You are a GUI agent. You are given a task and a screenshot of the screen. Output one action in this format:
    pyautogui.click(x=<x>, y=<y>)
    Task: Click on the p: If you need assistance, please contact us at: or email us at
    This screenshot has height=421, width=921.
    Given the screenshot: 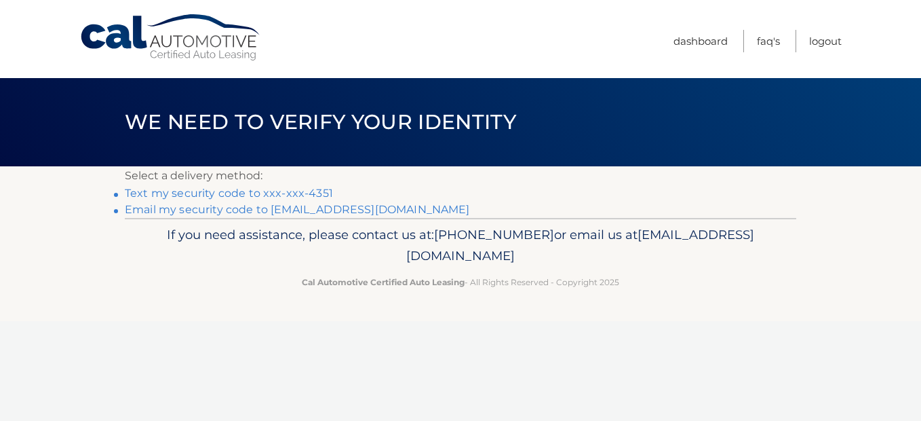 What is the action you would take?
    pyautogui.click(x=461, y=246)
    